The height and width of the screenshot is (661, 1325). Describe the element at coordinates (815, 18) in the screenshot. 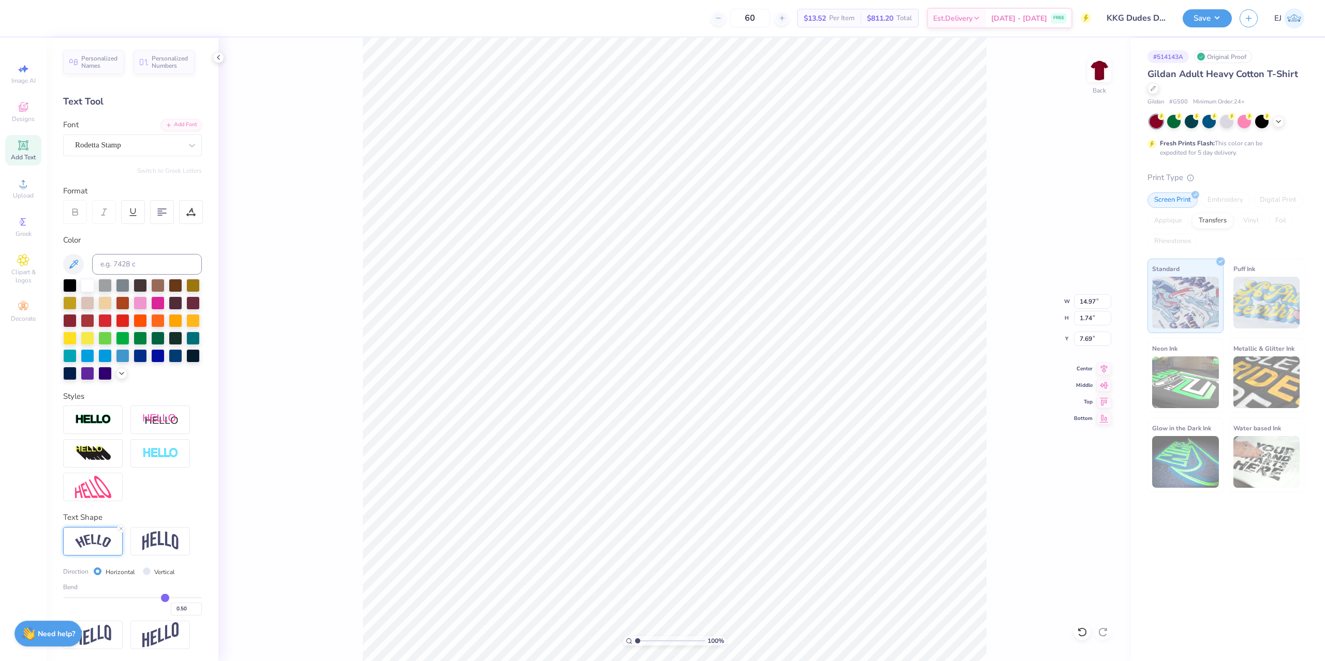

I see `span: $13.52` at that location.